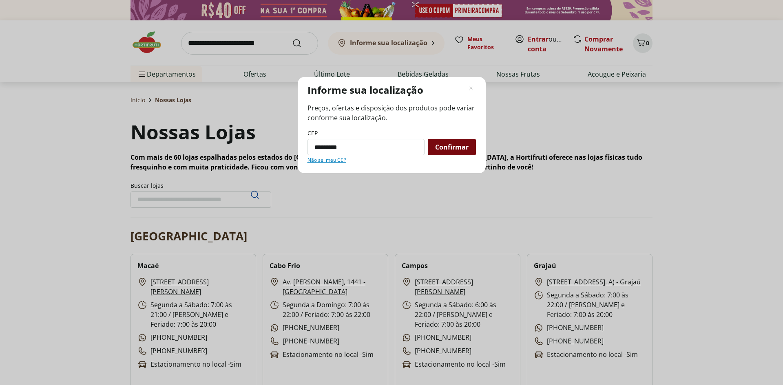 The height and width of the screenshot is (385, 783). What do you see at coordinates (312, 133) in the screenshot?
I see `label: CEP` at bounding box center [312, 133].